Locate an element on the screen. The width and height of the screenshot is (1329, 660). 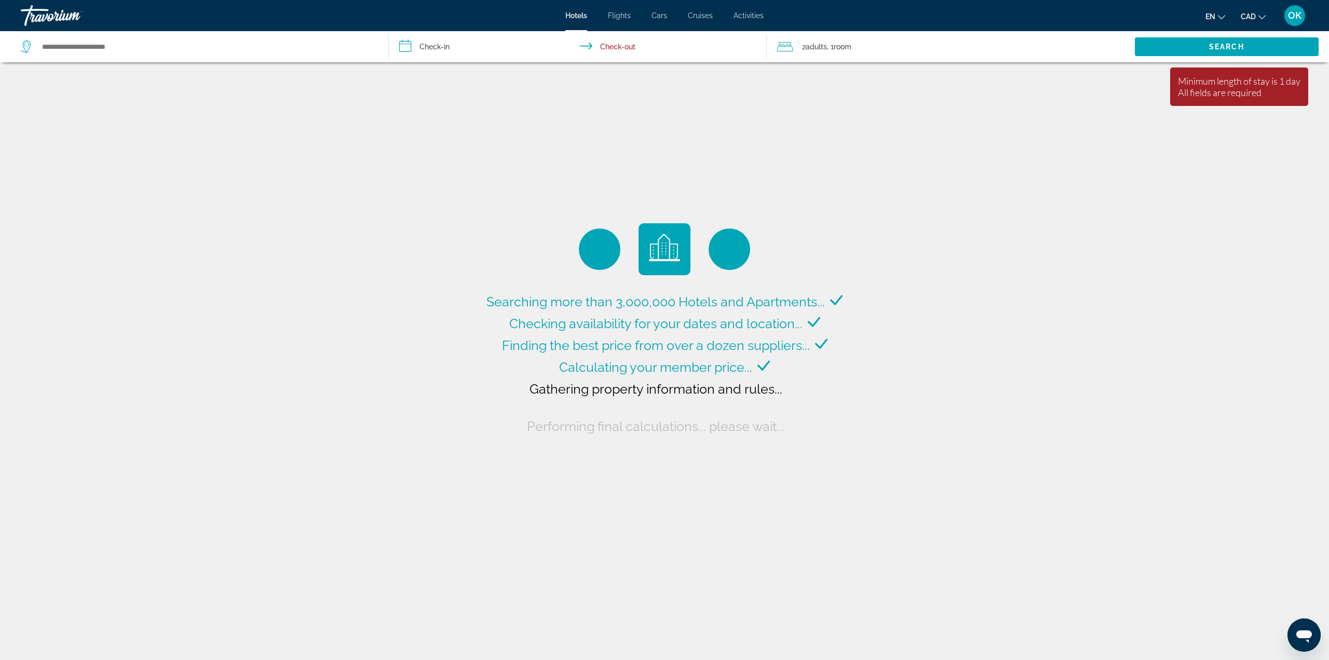
span: OK is located at coordinates (1295, 16).